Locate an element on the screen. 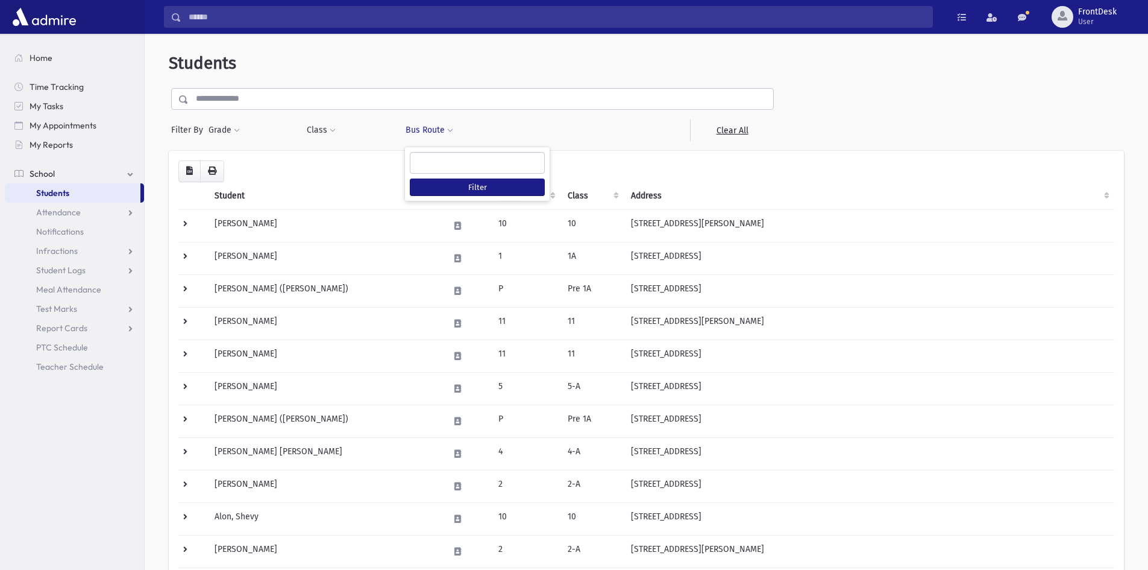 This screenshot has width=1148, height=570. a: Teacher Schedule is located at coordinates (74, 367).